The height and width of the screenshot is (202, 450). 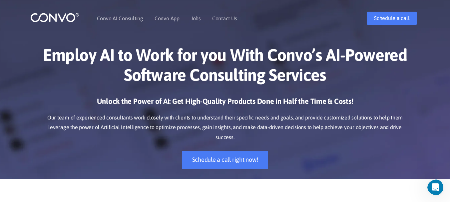 I want to click on a: Convo App, so click(x=167, y=18).